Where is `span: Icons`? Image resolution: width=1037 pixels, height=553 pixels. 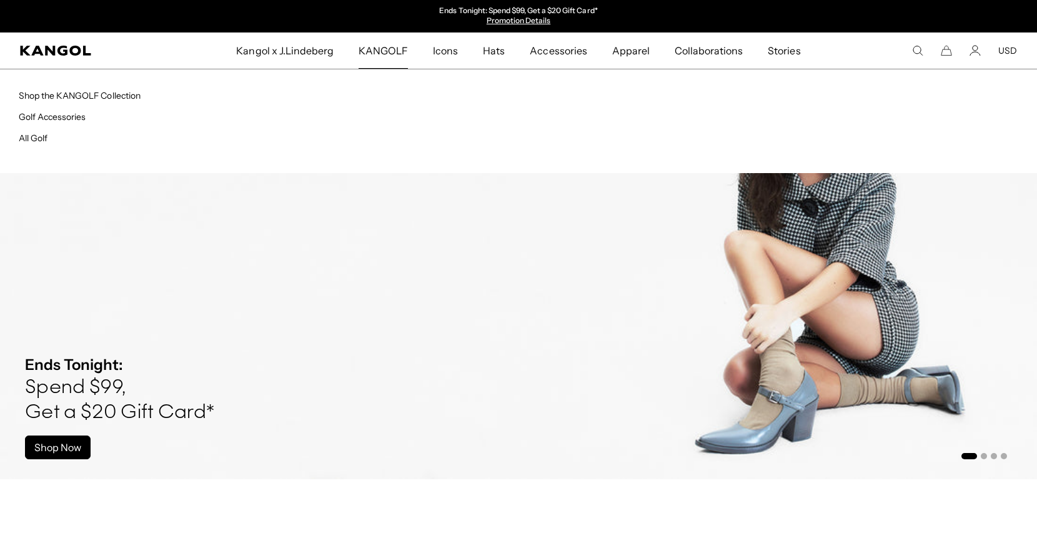 span: Icons is located at coordinates (445, 51).